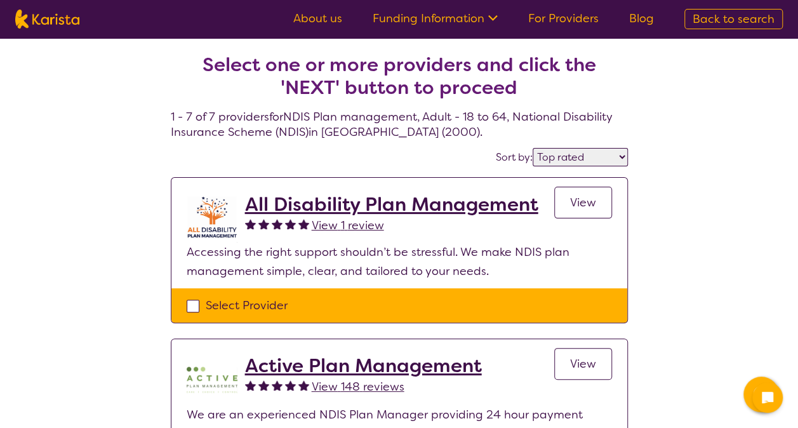 The image size is (798, 428). I want to click on a: Blog, so click(641, 18).